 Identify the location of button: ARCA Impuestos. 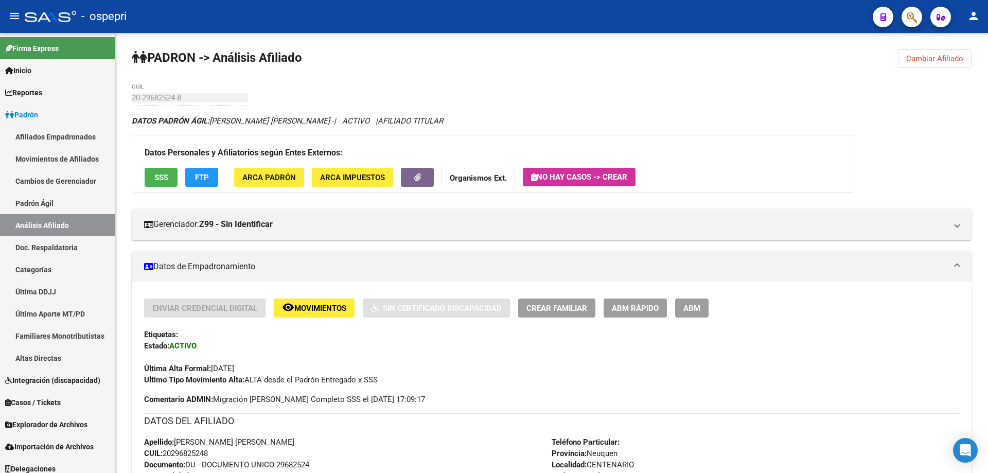
(352, 177).